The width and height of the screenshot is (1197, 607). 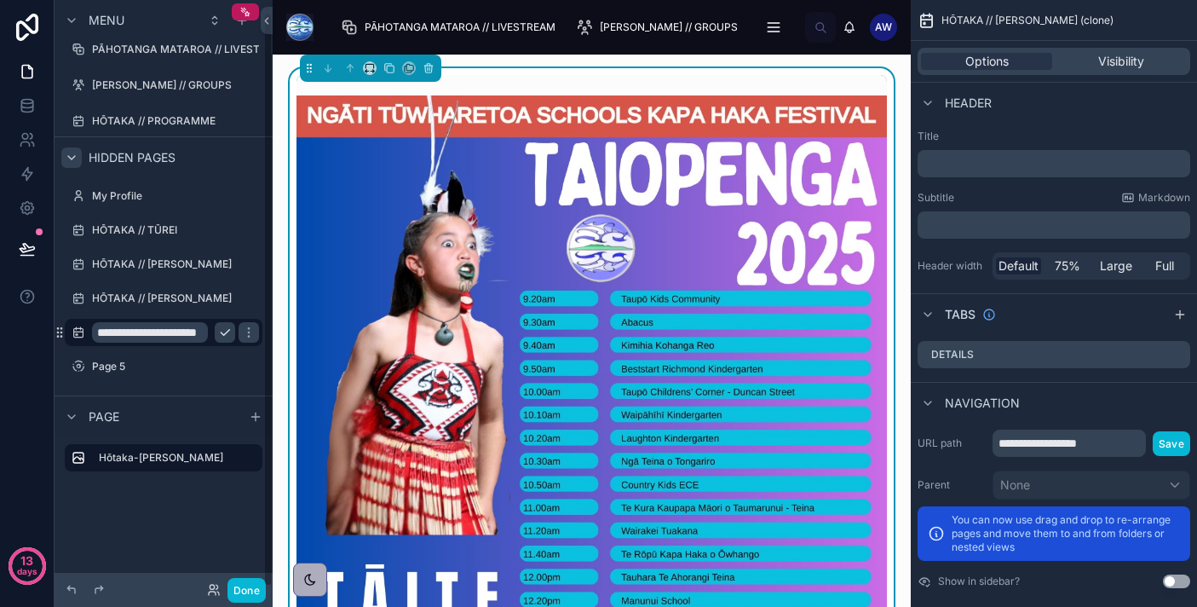 I want to click on a: HŌTAKA // PROGRAMME, so click(x=164, y=121).